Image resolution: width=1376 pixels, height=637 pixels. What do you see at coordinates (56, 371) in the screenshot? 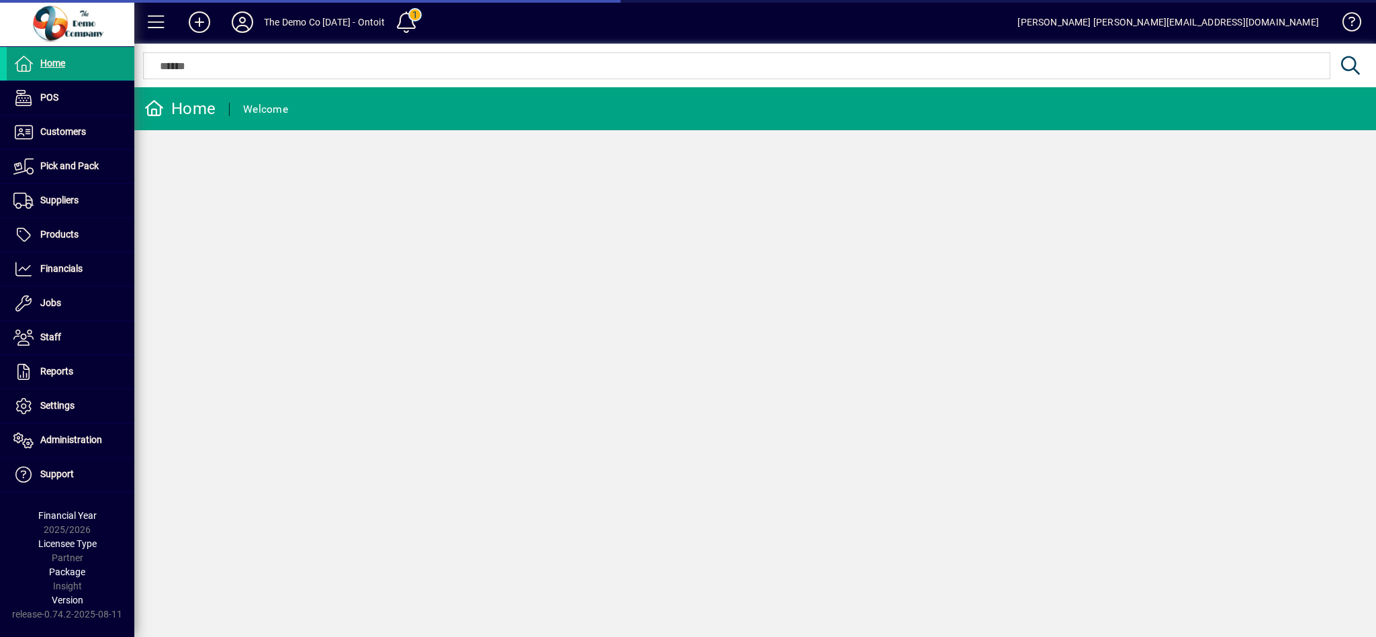
I see `span: Reports` at bounding box center [56, 371].